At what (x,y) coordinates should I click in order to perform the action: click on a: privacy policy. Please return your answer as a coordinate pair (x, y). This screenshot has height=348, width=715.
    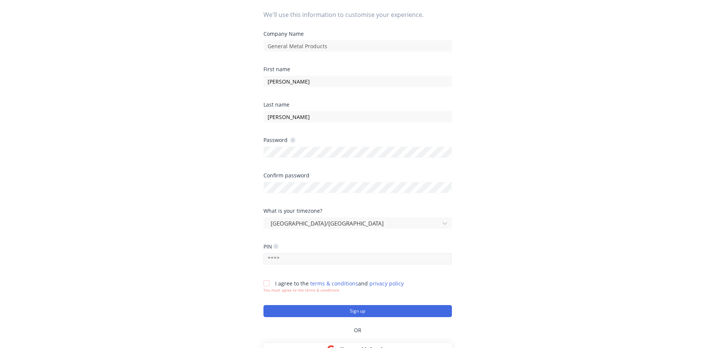
    Looking at the image, I should click on (386, 283).